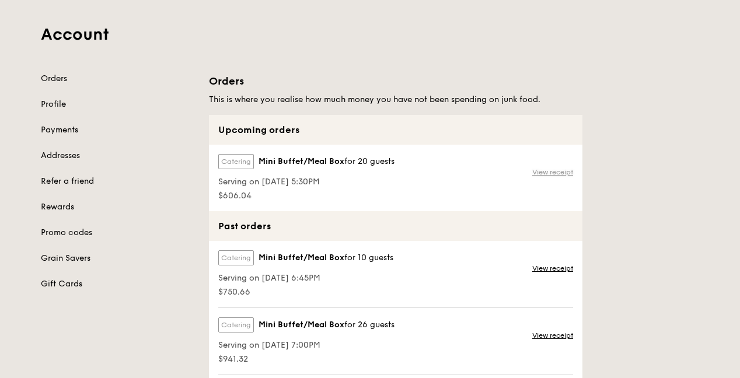 The image size is (740, 378). What do you see at coordinates (118, 130) in the screenshot?
I see `a: Payments` at bounding box center [118, 130].